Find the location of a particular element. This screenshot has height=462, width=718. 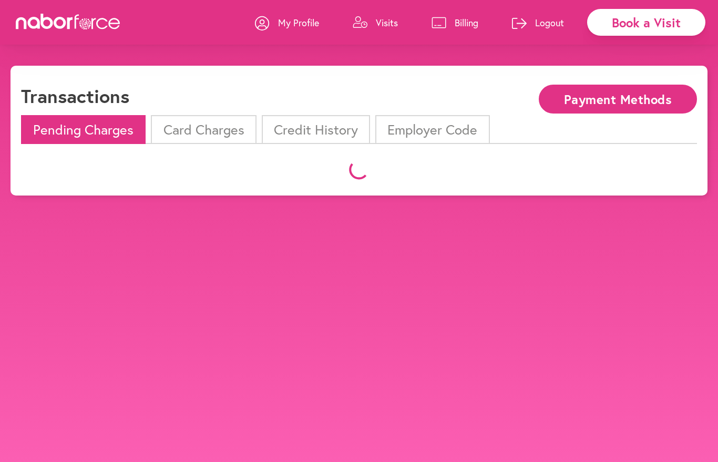

p: Billing is located at coordinates (466, 23).